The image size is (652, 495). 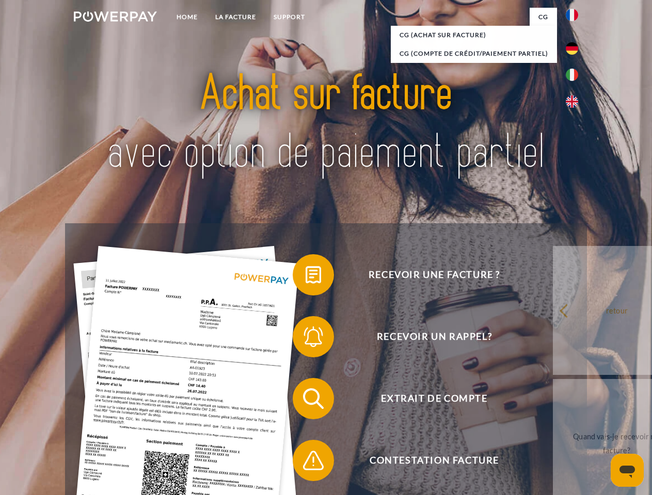 I want to click on img: logo-powerpay-white.svg, so click(x=115, y=17).